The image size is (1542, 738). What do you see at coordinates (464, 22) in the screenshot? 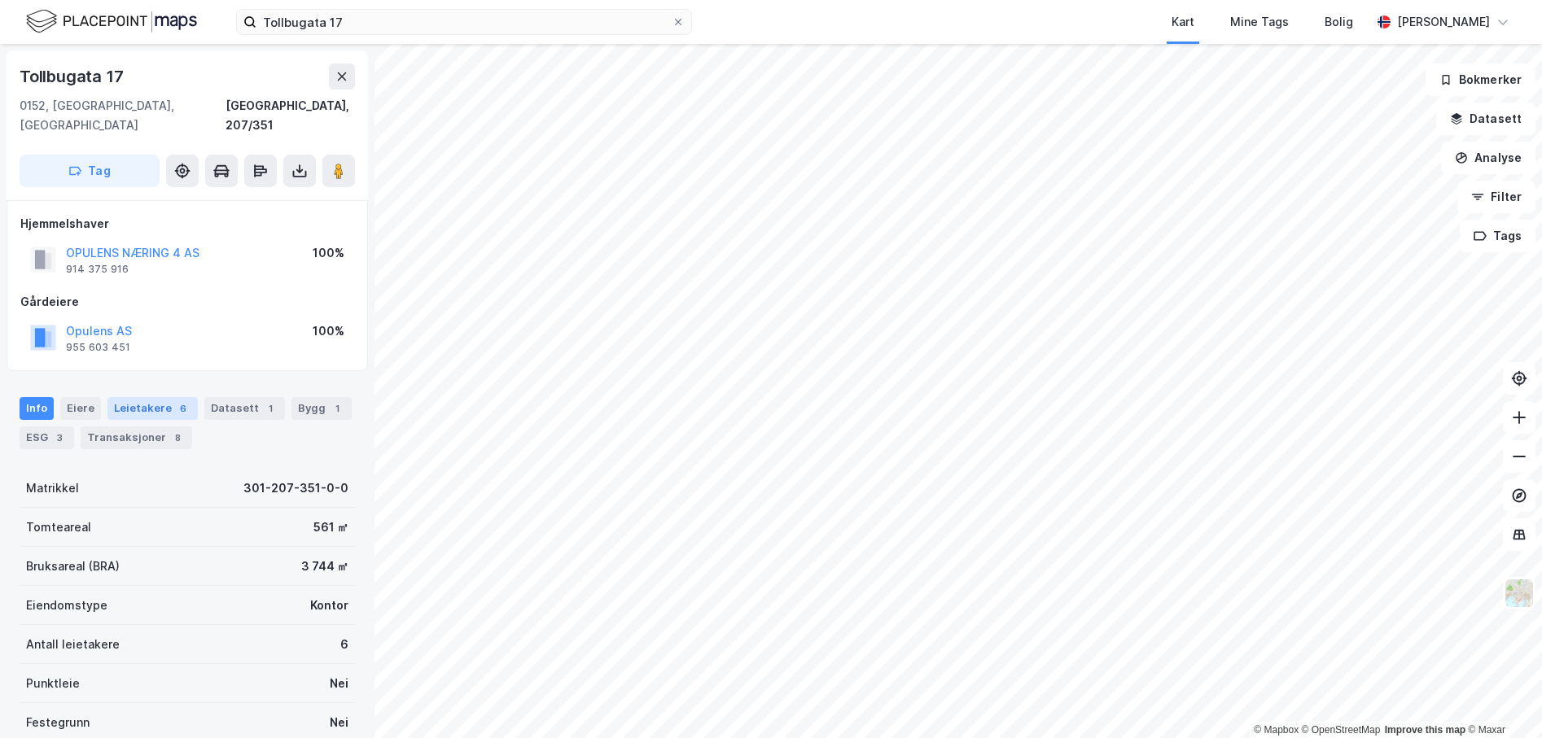
I see `input: Søk på adresse, matrikkel, gårdeiere, leietakere eller personer` at bounding box center [464, 22].